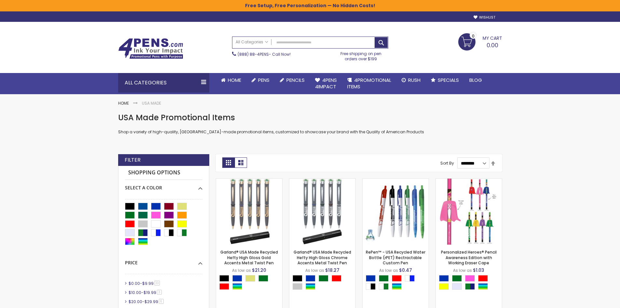 The width and height of the screenshot is (620, 308). What do you see at coordinates (135, 292) in the screenshot?
I see `span: $10.00` at bounding box center [135, 292].